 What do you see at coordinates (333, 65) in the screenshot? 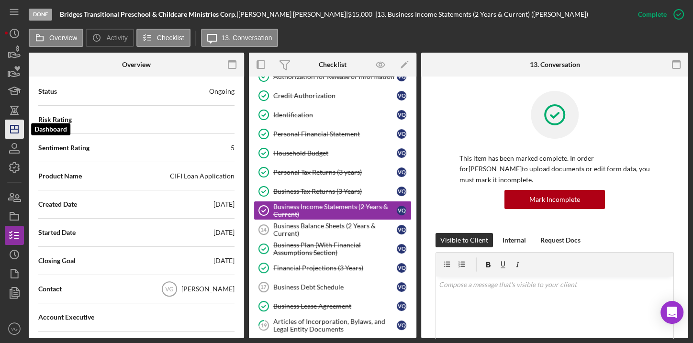
I see `div: Checklist` at bounding box center [333, 65].